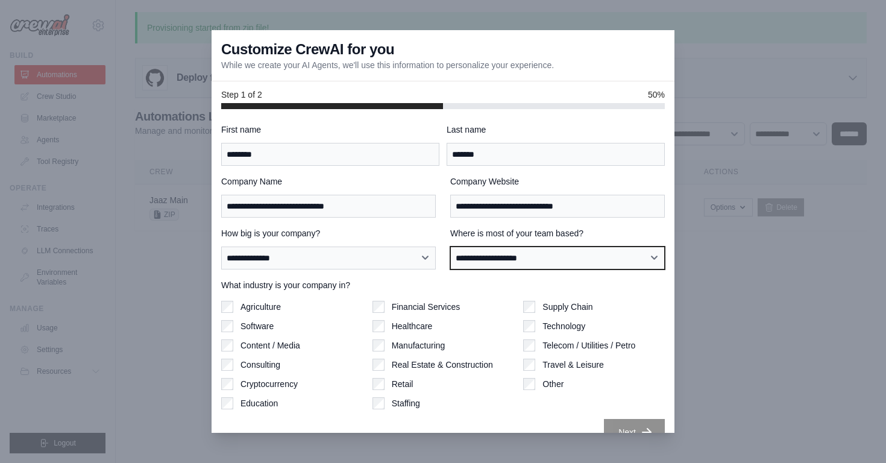 The height and width of the screenshot is (463, 886). What do you see at coordinates (556, 130) in the screenshot?
I see `label: Last name` at bounding box center [556, 130].